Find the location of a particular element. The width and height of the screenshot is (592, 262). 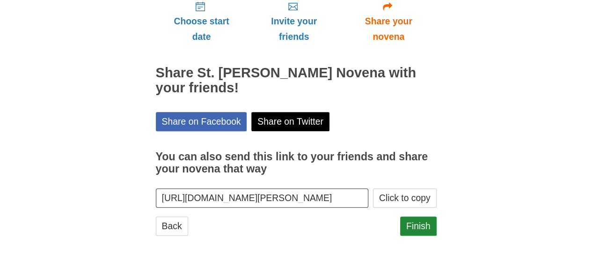

h3: You can also send this link to your friends and share your novena that way is located at coordinates (296, 162).